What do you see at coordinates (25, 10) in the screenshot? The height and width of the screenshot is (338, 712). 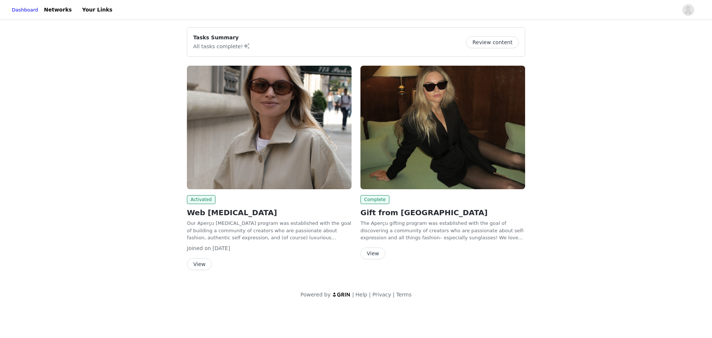 I see `a: Dashboard` at bounding box center [25, 10].